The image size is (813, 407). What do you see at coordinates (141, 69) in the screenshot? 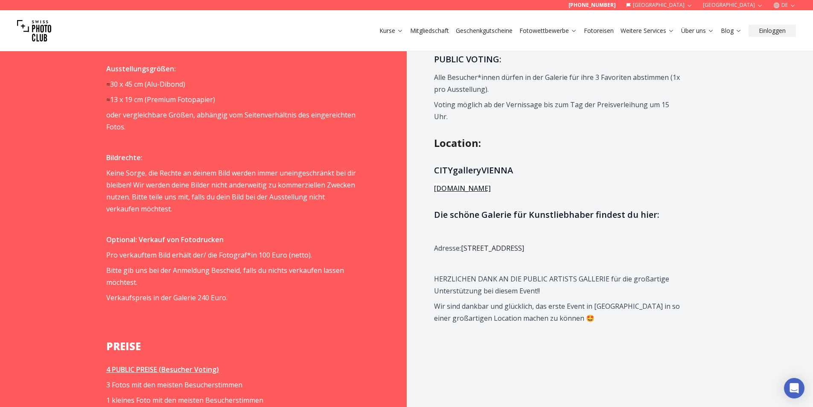
I see `strong: Ausstellungsgrößen:` at bounding box center [141, 69].